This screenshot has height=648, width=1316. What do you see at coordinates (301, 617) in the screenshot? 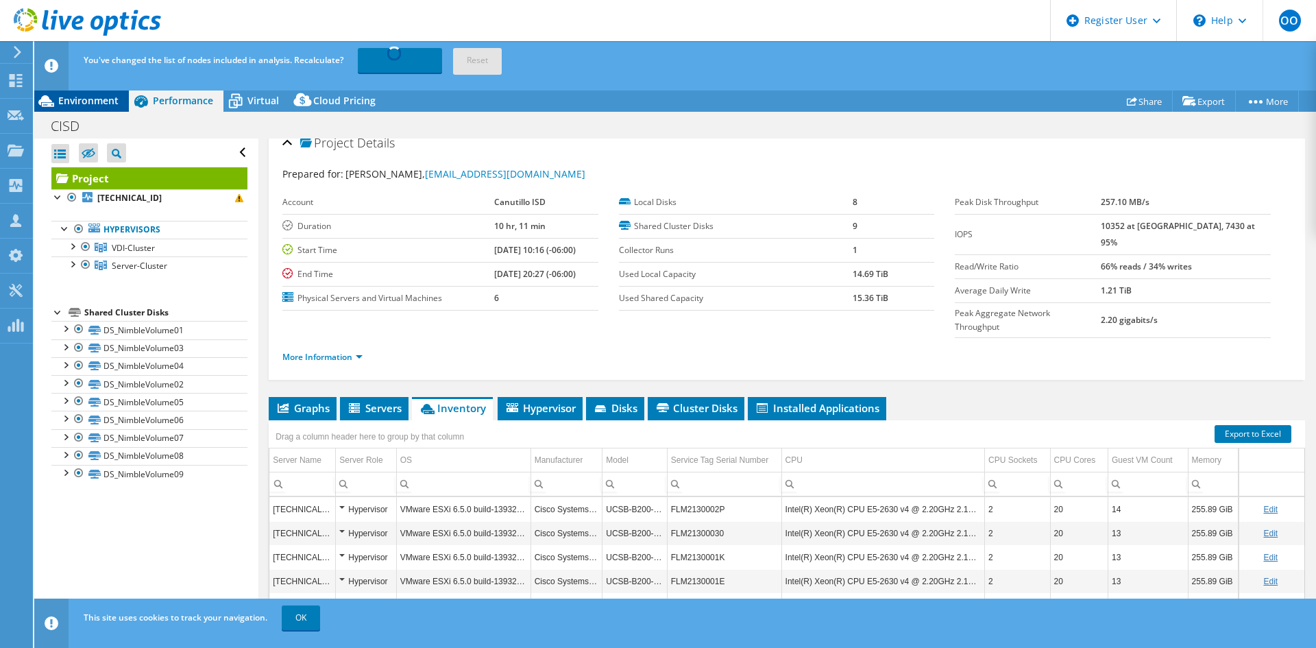
I see `a: OK` at bounding box center [301, 617].